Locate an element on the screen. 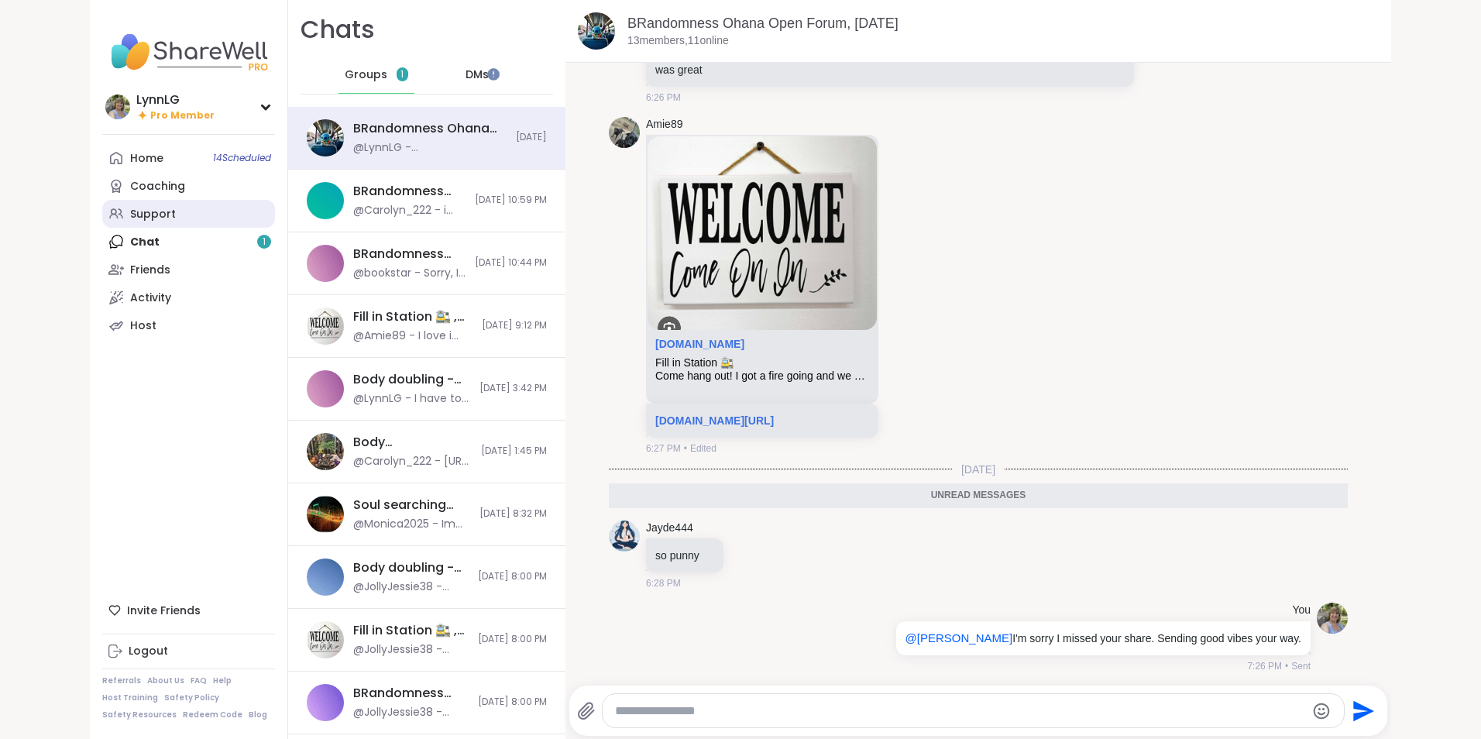 This screenshot has height=739, width=1481. div: Support is located at coordinates (153, 215).